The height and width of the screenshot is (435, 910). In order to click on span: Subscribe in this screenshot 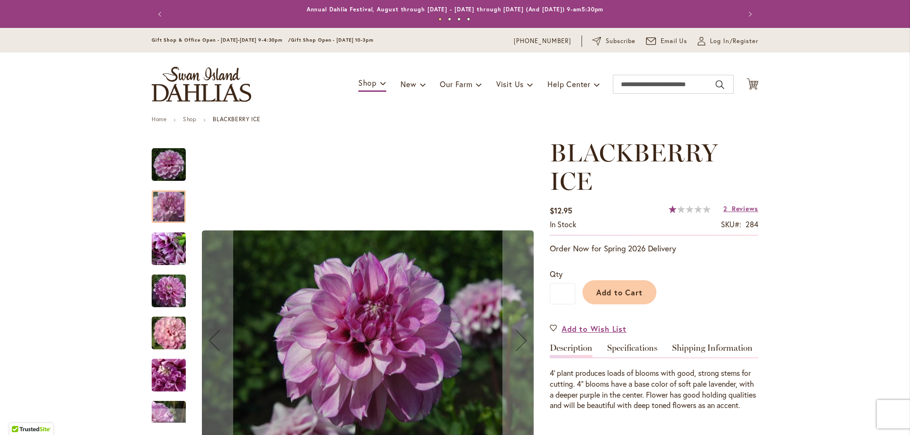, I will do `click(620, 41)`.